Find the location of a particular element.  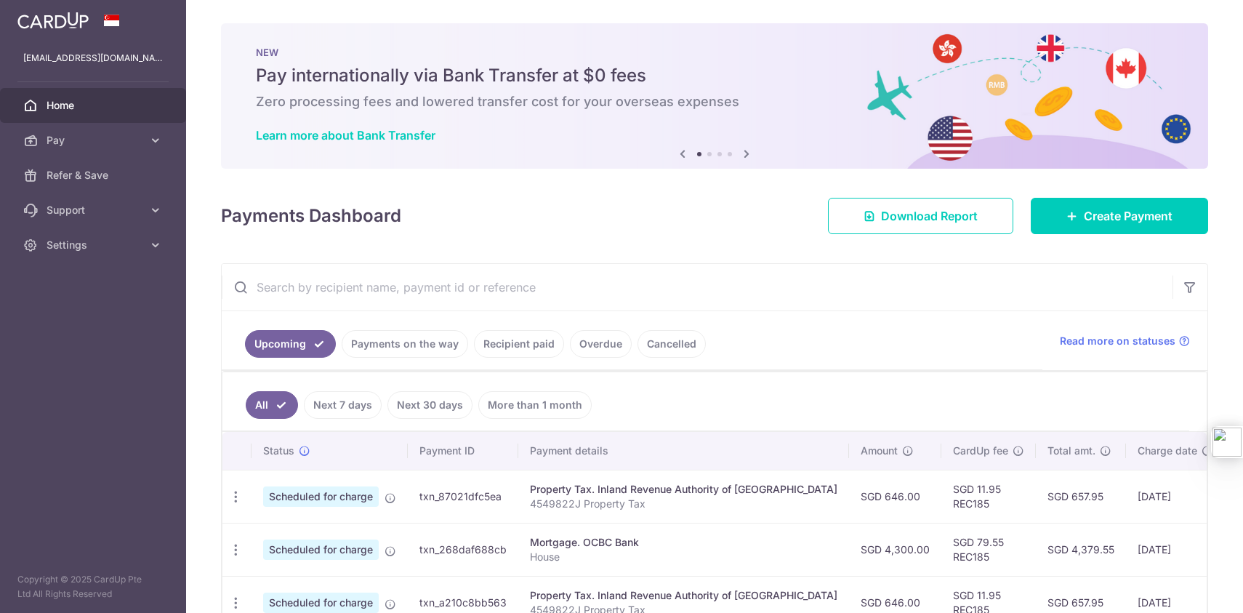

td: SGD 79.55 REC185 is located at coordinates (989, 549).